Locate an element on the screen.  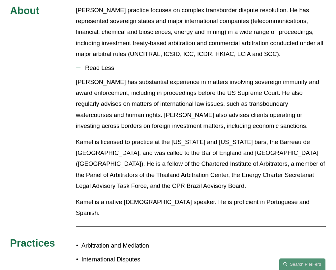
span: About is located at coordinates (25, 11).